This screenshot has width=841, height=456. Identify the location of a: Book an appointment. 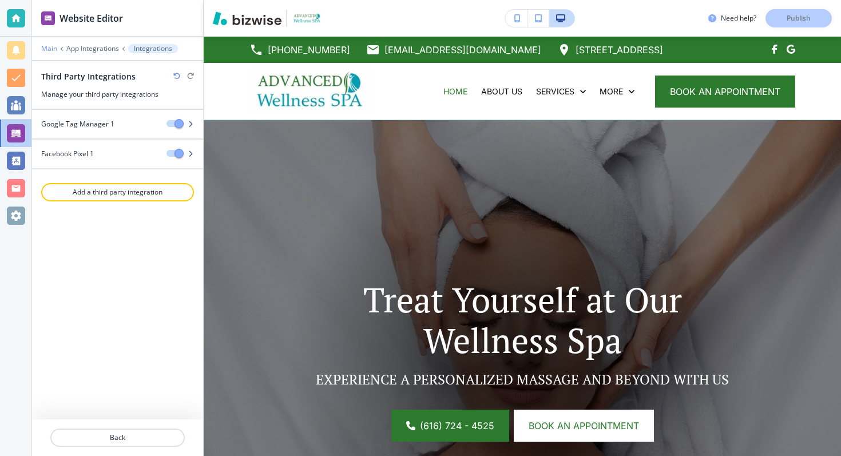
(584, 426).